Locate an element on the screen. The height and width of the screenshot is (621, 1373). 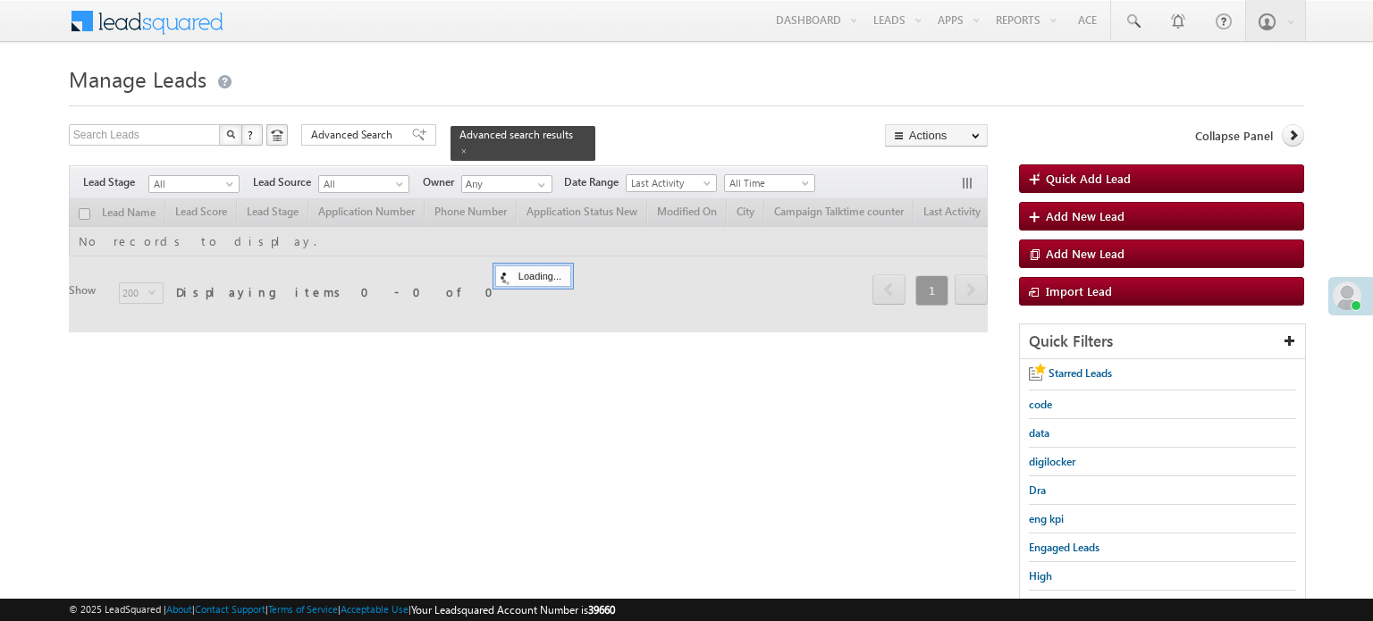
div: Quick Filters is located at coordinates (1162, 342).